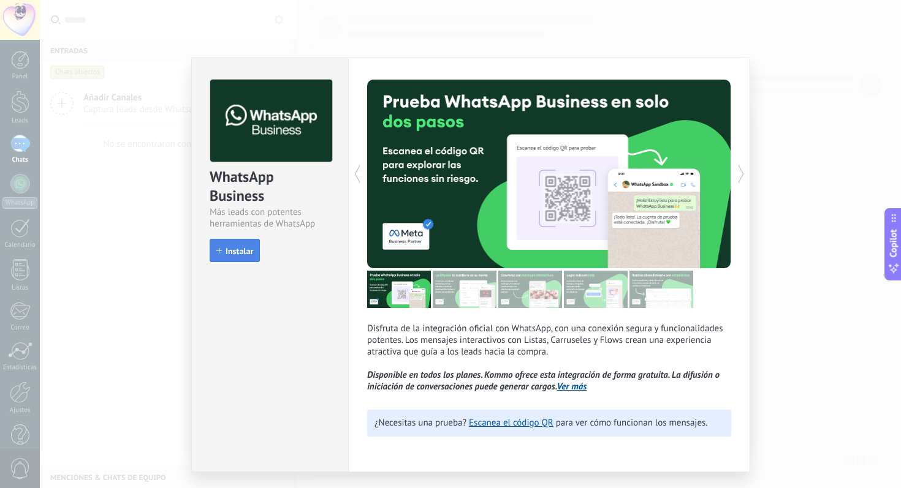 The height and width of the screenshot is (488, 901). I want to click on span: ¿Necesitas una prueba?, so click(420, 423).